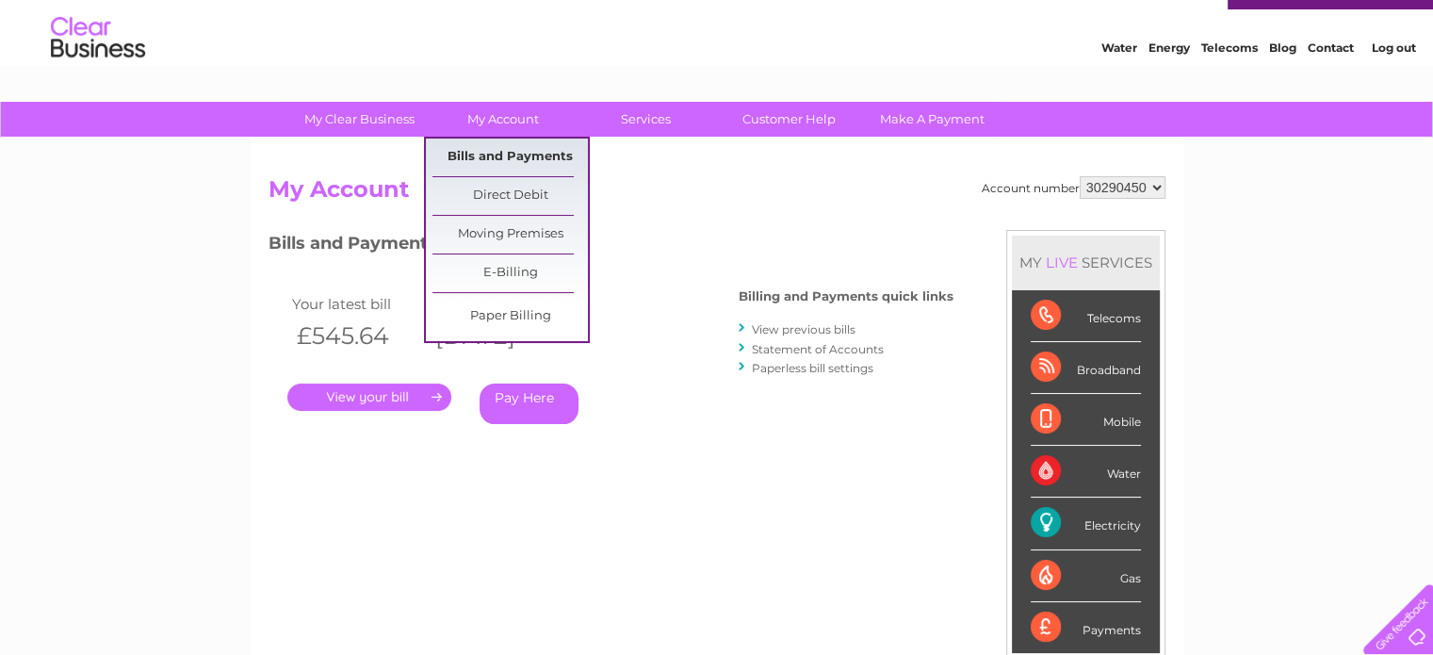  I want to click on div: Mobile, so click(1085, 419).